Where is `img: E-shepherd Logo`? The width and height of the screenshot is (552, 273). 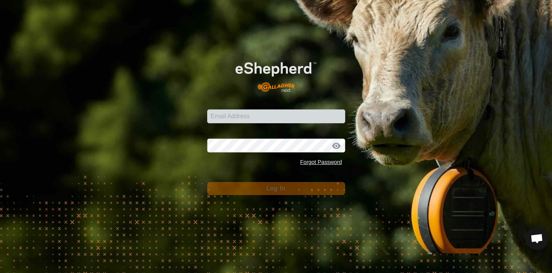 img: E-shepherd Logo is located at coordinates (275, 74).